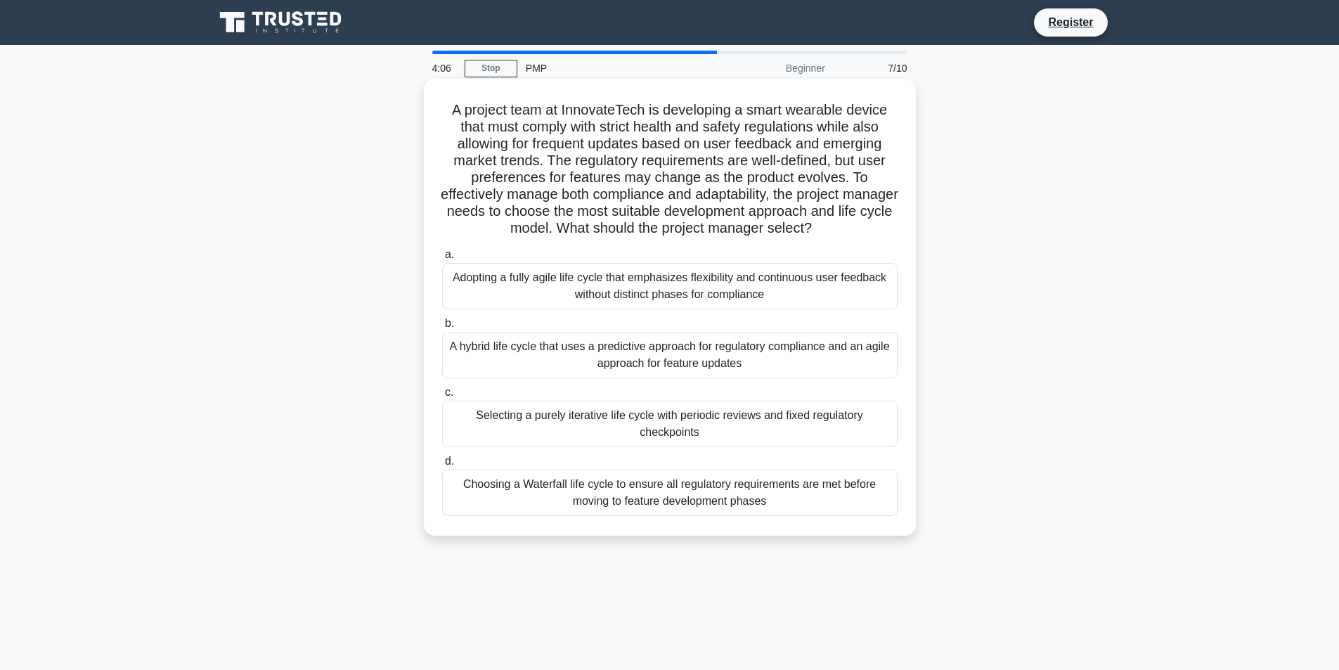  Describe the element at coordinates (614, 68) in the screenshot. I see `div: PMP` at that location.